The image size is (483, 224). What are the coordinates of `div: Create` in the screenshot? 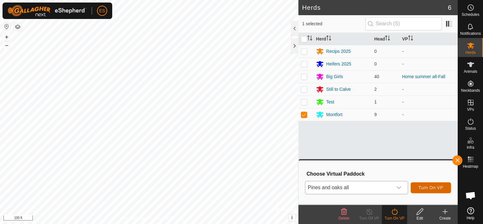 It's located at (445, 218).